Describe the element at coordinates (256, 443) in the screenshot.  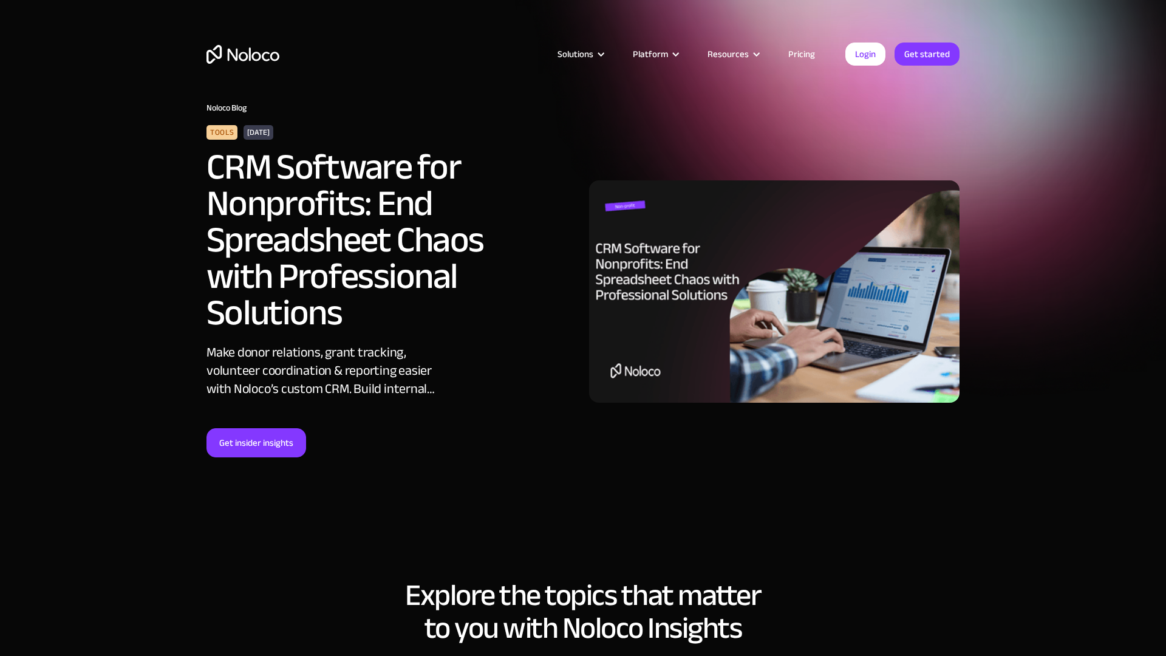
I see `a: Get insider insights` at that location.